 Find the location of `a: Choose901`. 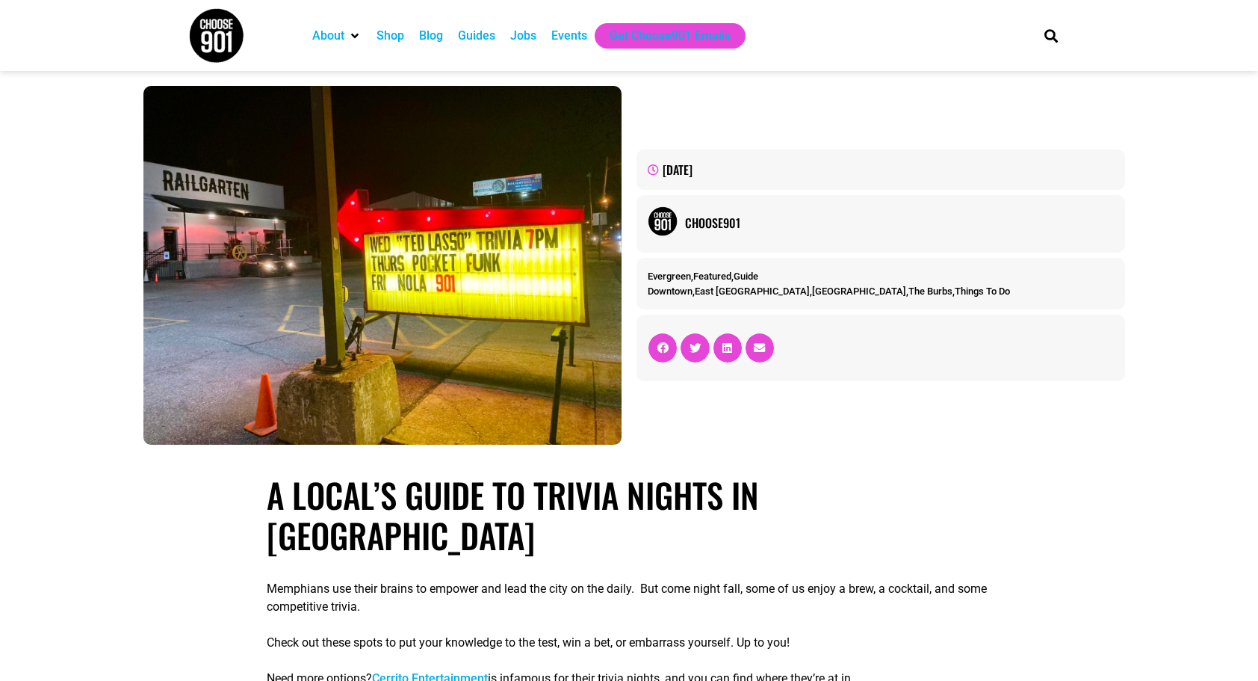

a: Choose901 is located at coordinates (900, 223).